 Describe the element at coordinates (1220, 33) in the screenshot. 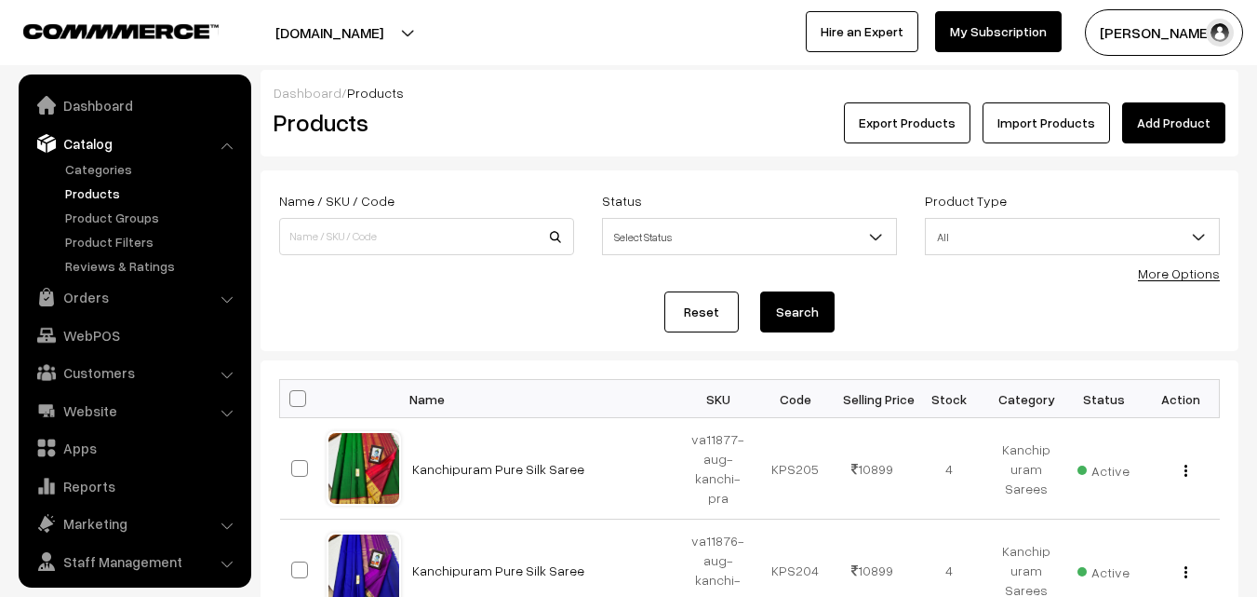

I see `img: user` at that location.